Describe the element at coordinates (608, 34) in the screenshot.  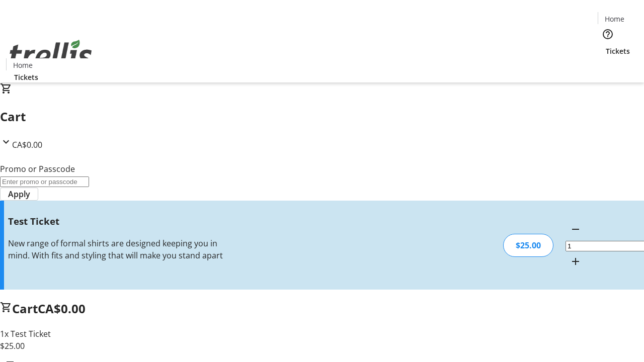
I see `button: Help` at that location.